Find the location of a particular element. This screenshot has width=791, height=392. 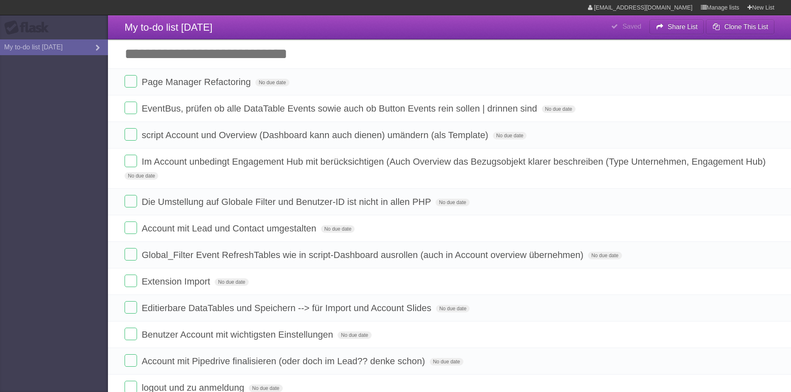

span: Die Umstellung auf Globale Filter und Benutzer-ID ist nicht in allen PHP is located at coordinates (287, 202).